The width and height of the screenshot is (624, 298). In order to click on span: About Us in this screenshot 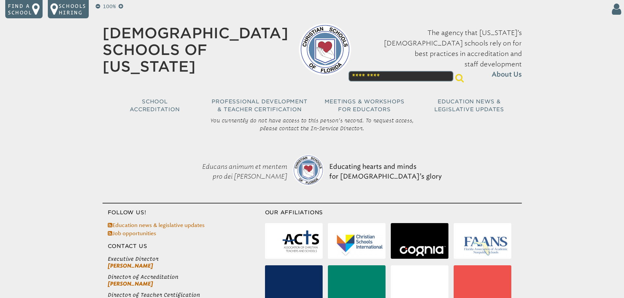, I will do `click(507, 75)`.